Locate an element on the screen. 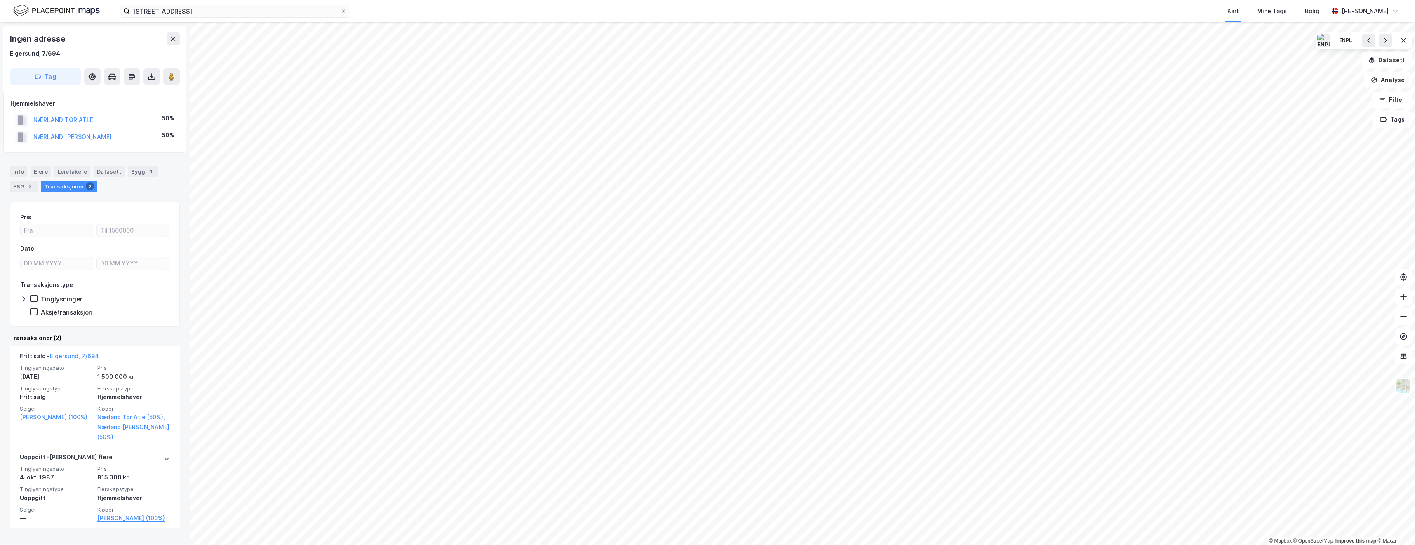 The width and height of the screenshot is (1415, 545). button: Analyse is located at coordinates (1388, 80).